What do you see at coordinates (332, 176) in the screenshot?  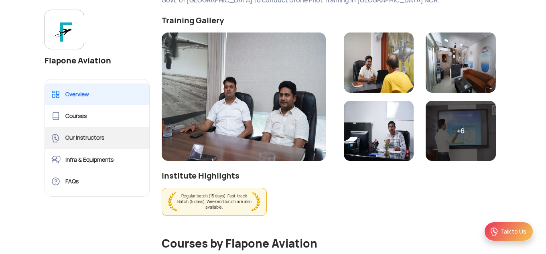 I see `div: Institute Highlights` at bounding box center [332, 176].